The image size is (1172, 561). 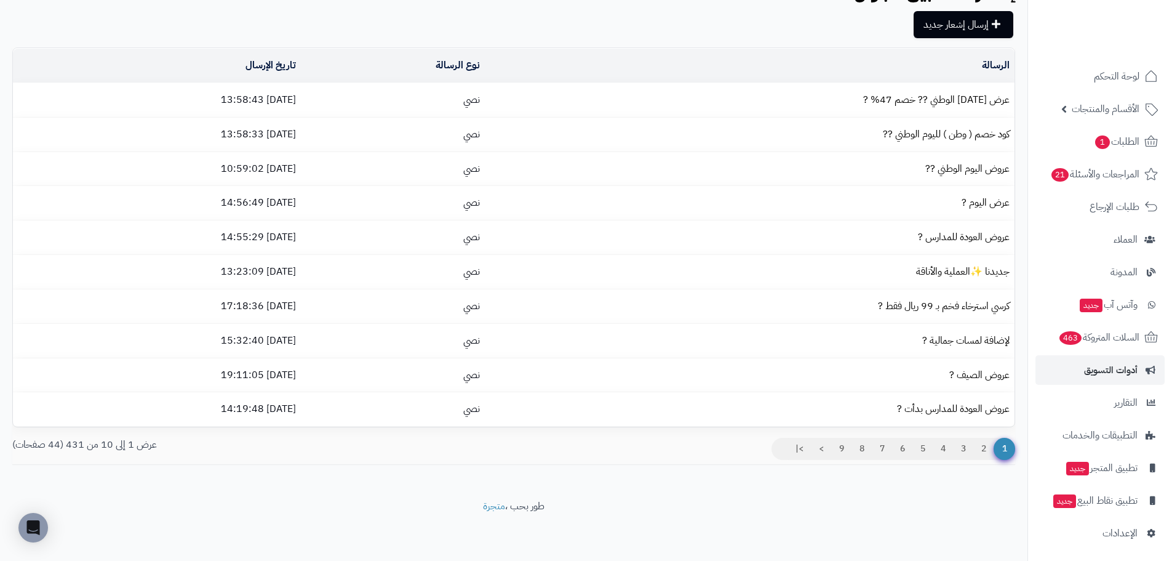 I want to click on a: الطلبات1, so click(x=1100, y=142).